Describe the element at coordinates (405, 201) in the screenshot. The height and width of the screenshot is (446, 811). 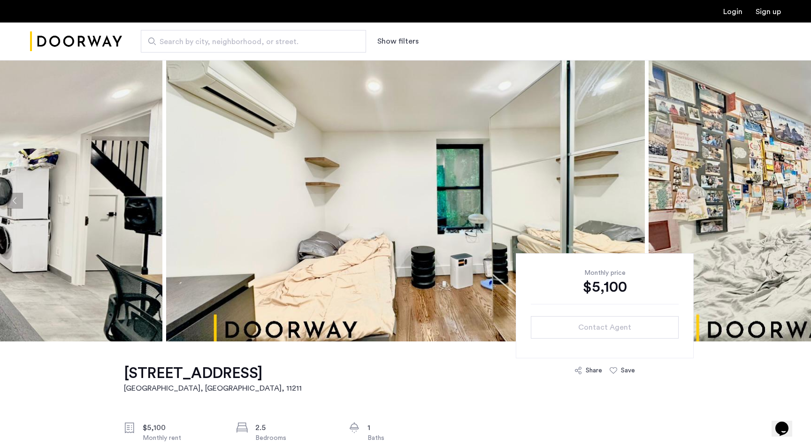
I see `img: apartment` at that location.